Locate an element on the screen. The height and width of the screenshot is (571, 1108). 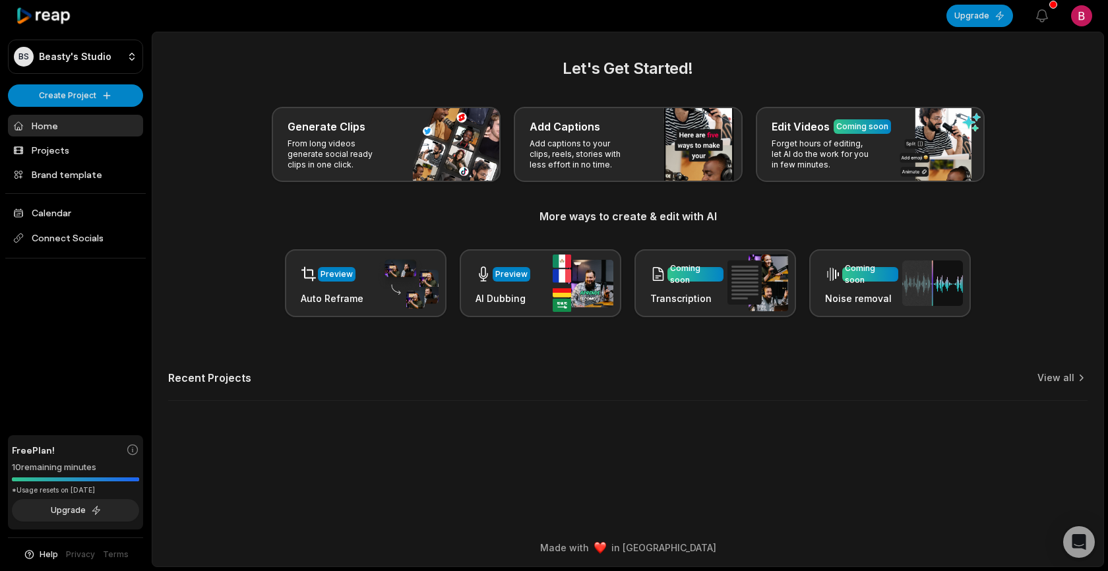
span: Free Plan! is located at coordinates (33, 450).